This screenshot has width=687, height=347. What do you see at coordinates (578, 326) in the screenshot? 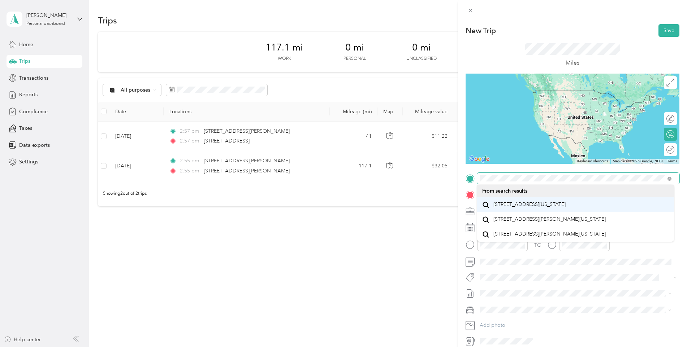
I see `button: Add photo` at bounding box center [578, 326].